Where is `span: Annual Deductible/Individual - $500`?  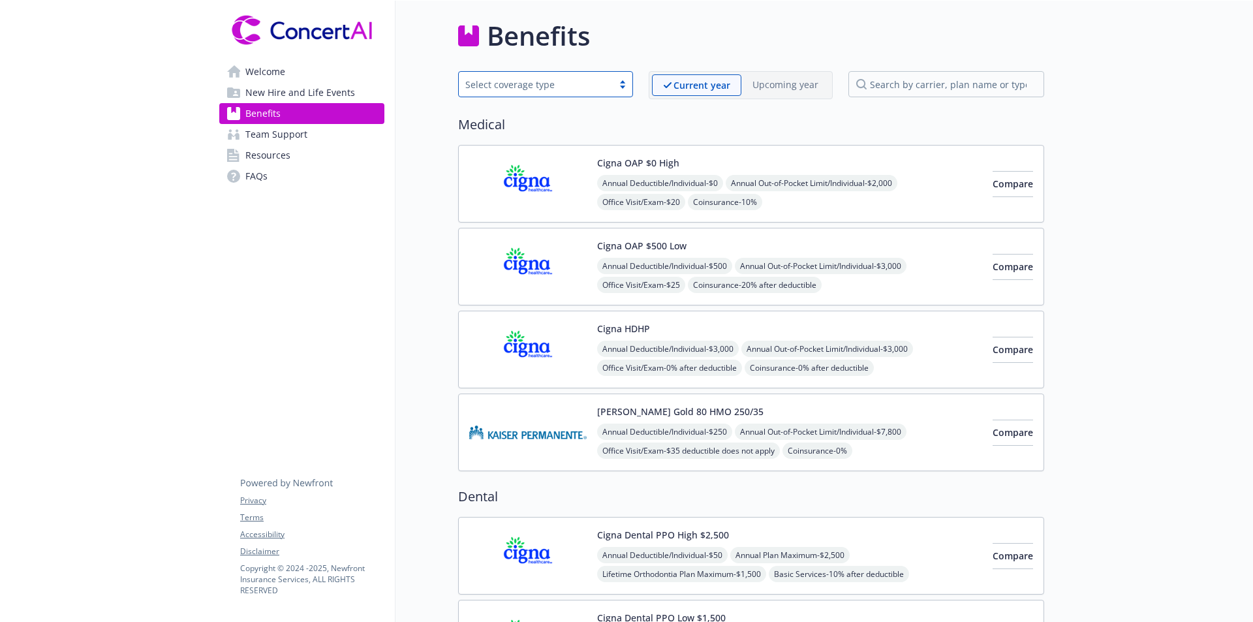 span: Annual Deductible/Individual - $500 is located at coordinates (665, 266).